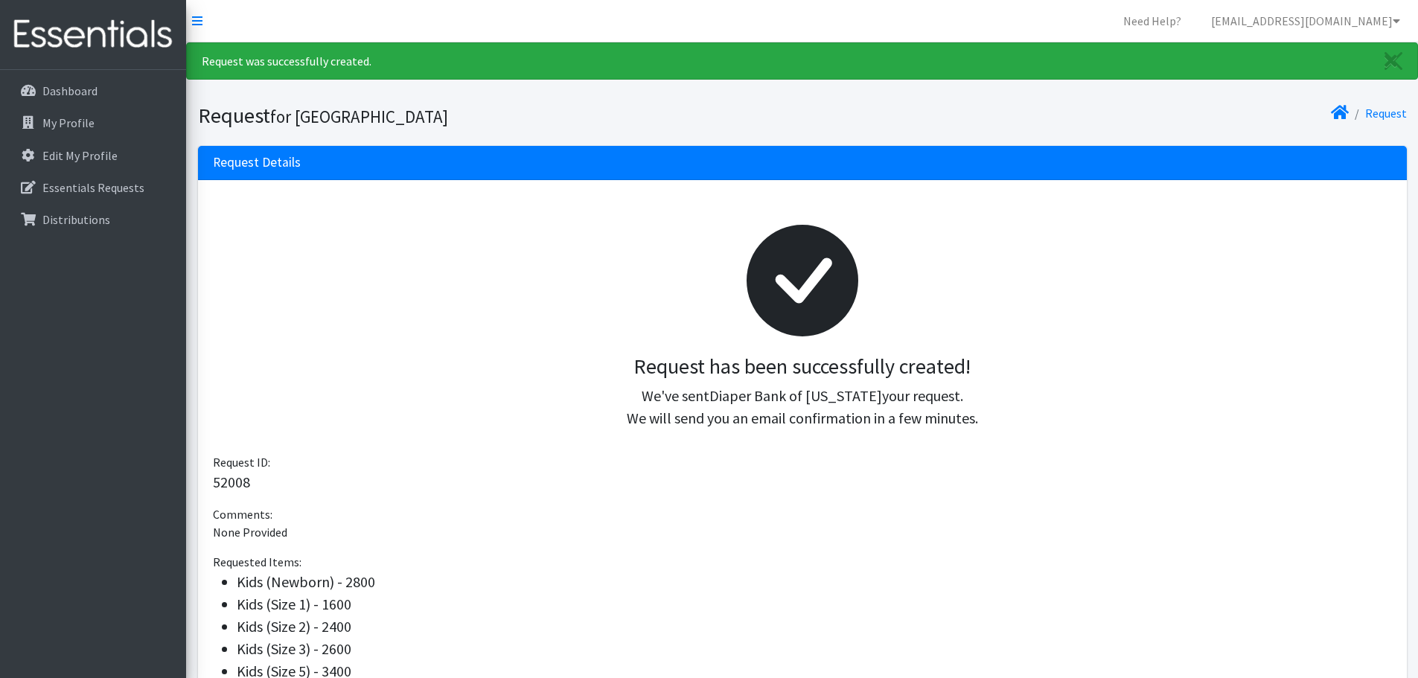 This screenshot has width=1418, height=678. I want to click on li: Kids (Size 1) - 1600, so click(814, 604).